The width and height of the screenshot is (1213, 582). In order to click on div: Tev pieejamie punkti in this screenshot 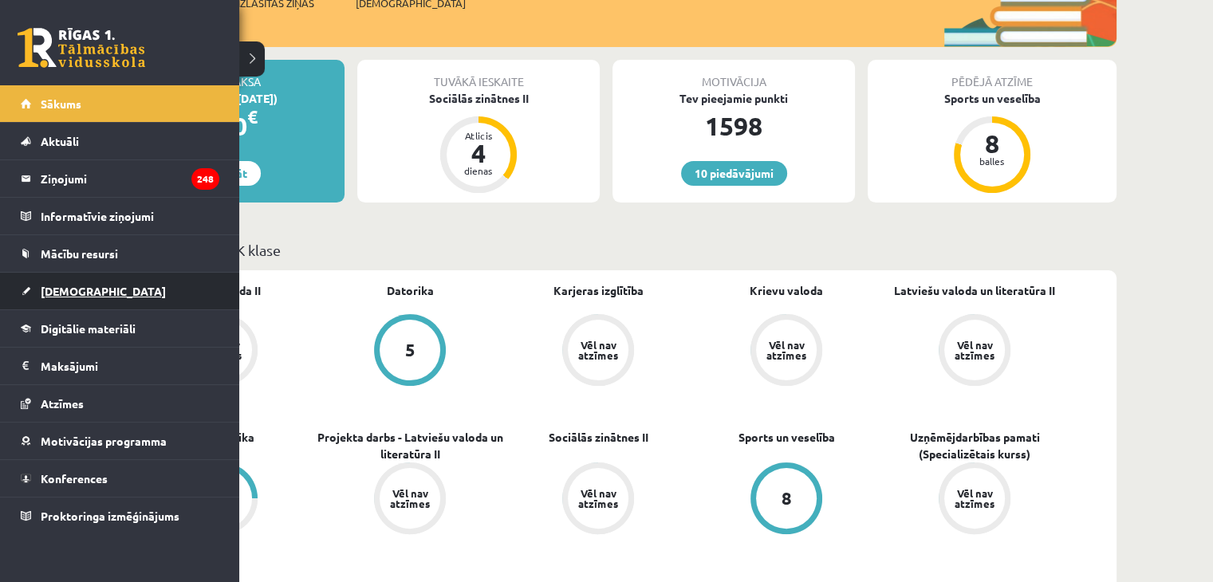, I will do `click(734, 98)`.